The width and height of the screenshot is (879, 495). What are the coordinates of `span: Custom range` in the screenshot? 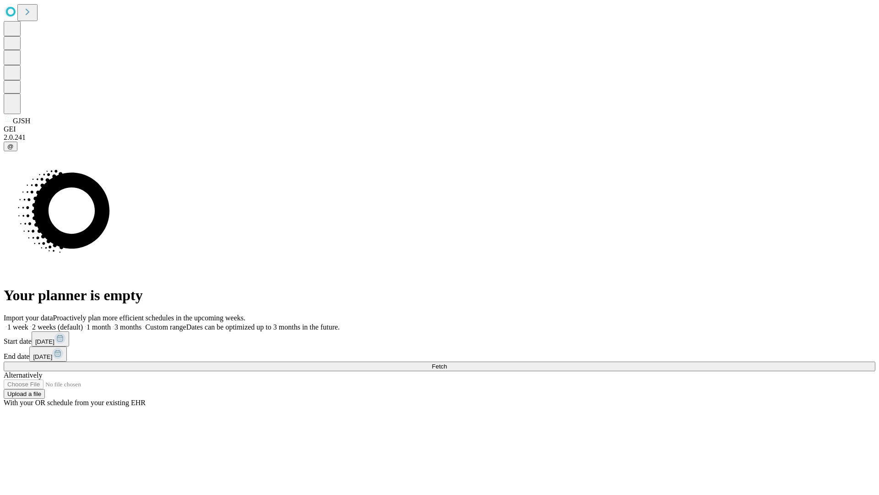 It's located at (165, 326).